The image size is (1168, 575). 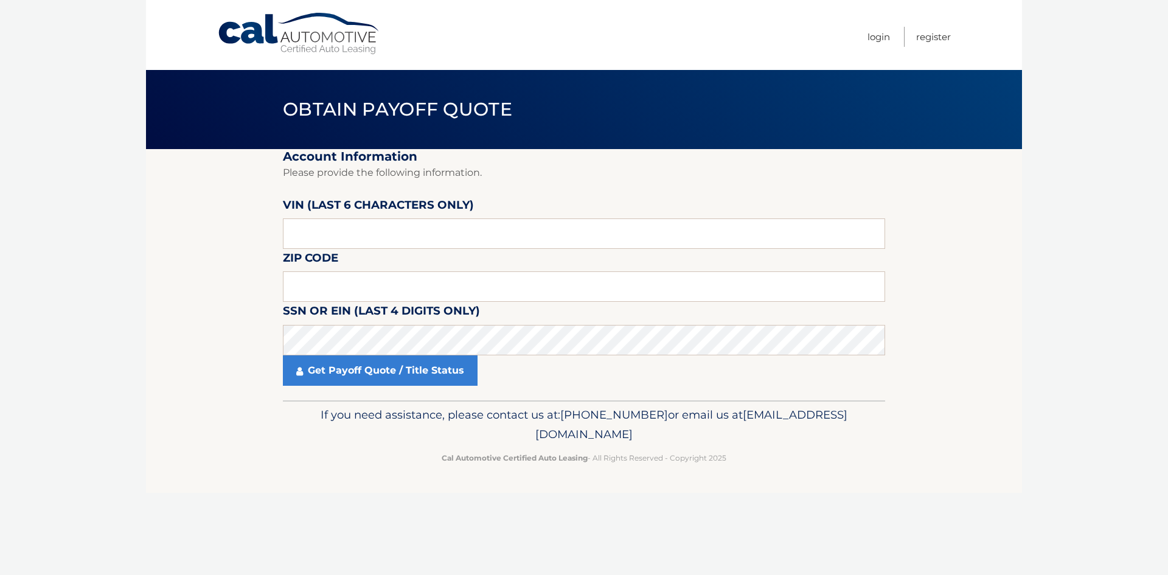 What do you see at coordinates (584, 156) in the screenshot?
I see `h2: Account Information` at bounding box center [584, 156].